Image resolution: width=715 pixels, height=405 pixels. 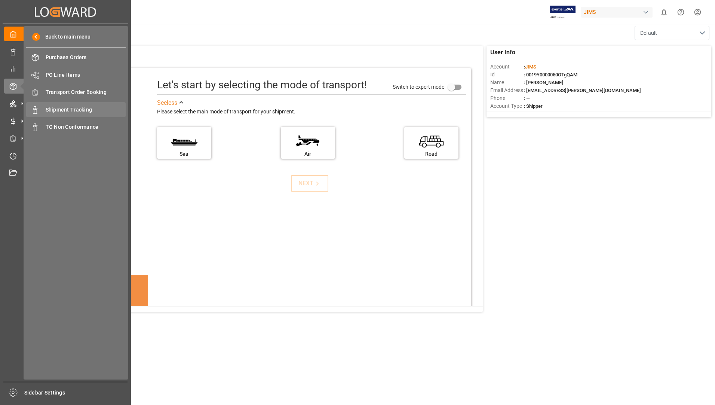 I want to click on div: See less, so click(x=167, y=103).